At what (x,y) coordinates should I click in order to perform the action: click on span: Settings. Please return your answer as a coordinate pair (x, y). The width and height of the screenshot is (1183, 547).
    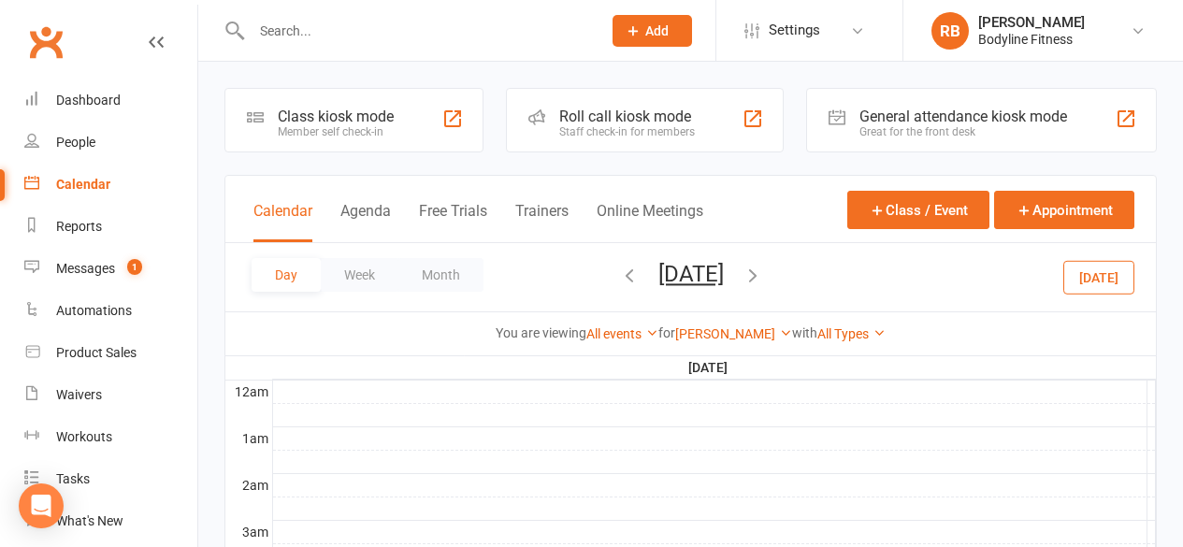
    Looking at the image, I should click on (794, 30).